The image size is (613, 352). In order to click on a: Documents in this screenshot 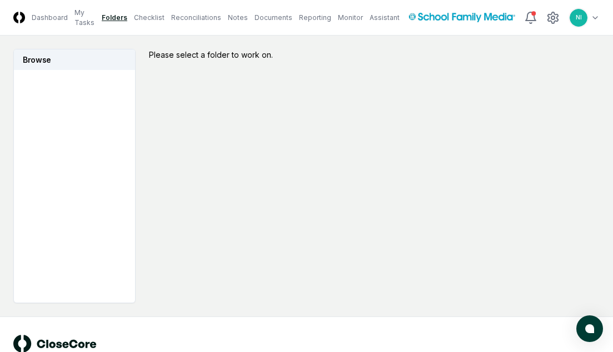, I will do `click(274, 18)`.